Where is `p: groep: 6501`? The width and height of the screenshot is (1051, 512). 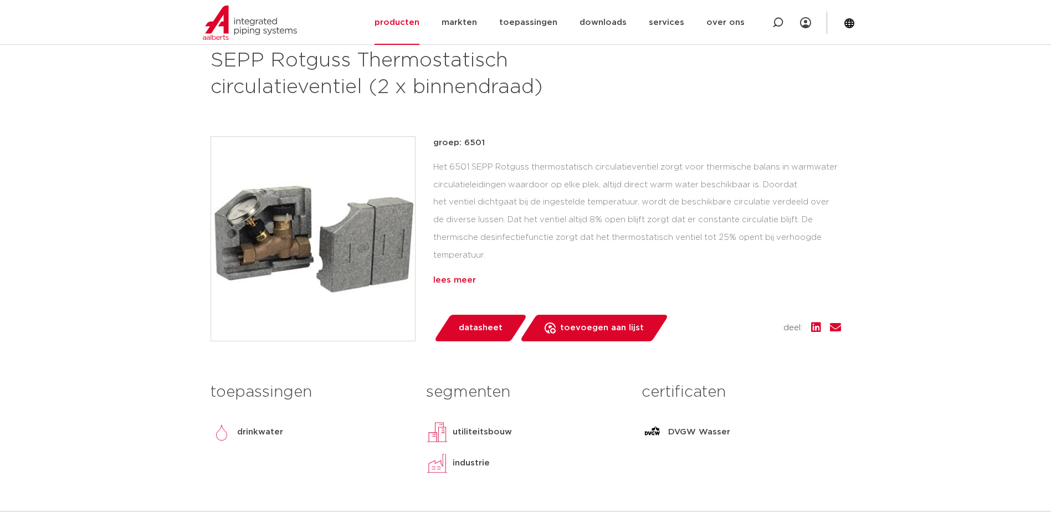
p: groep: 6501 is located at coordinates (637, 143).